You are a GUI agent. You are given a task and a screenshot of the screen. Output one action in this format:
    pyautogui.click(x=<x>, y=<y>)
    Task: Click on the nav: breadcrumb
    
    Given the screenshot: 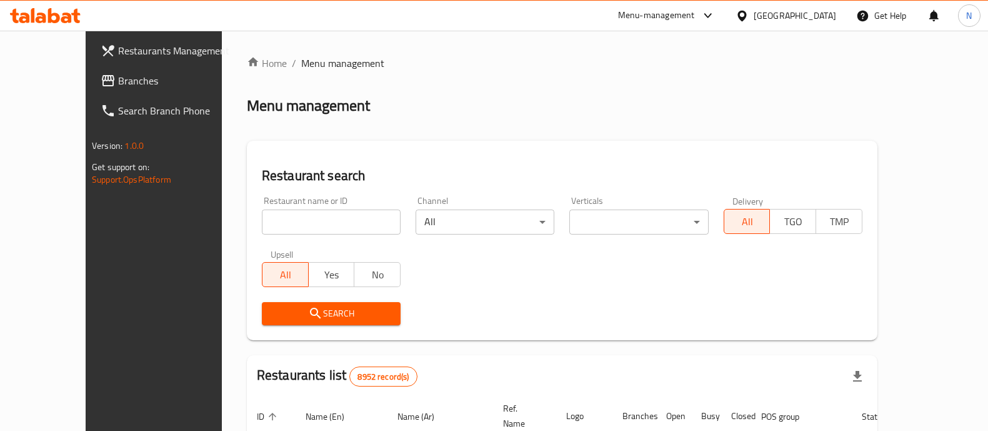 What is the action you would take?
    pyautogui.click(x=562, y=63)
    